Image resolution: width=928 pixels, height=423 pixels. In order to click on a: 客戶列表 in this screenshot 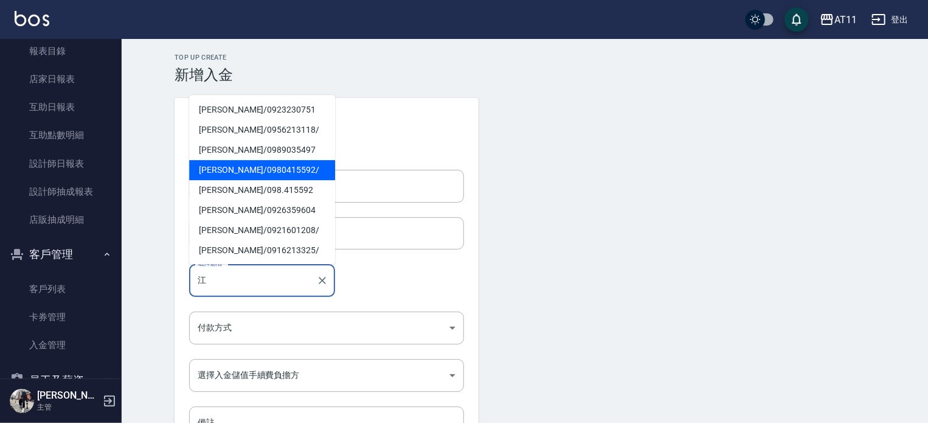, I will do `click(61, 289)`.